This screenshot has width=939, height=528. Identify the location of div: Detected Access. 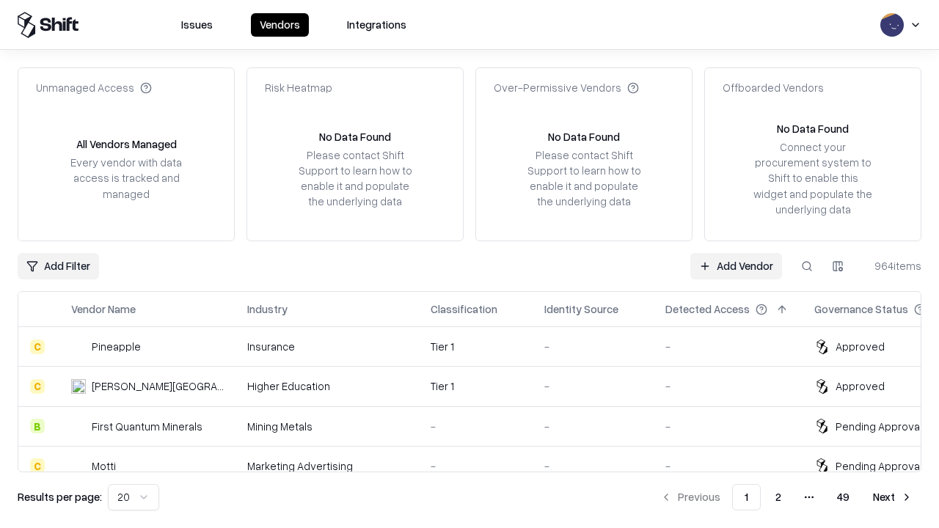
(707, 309).